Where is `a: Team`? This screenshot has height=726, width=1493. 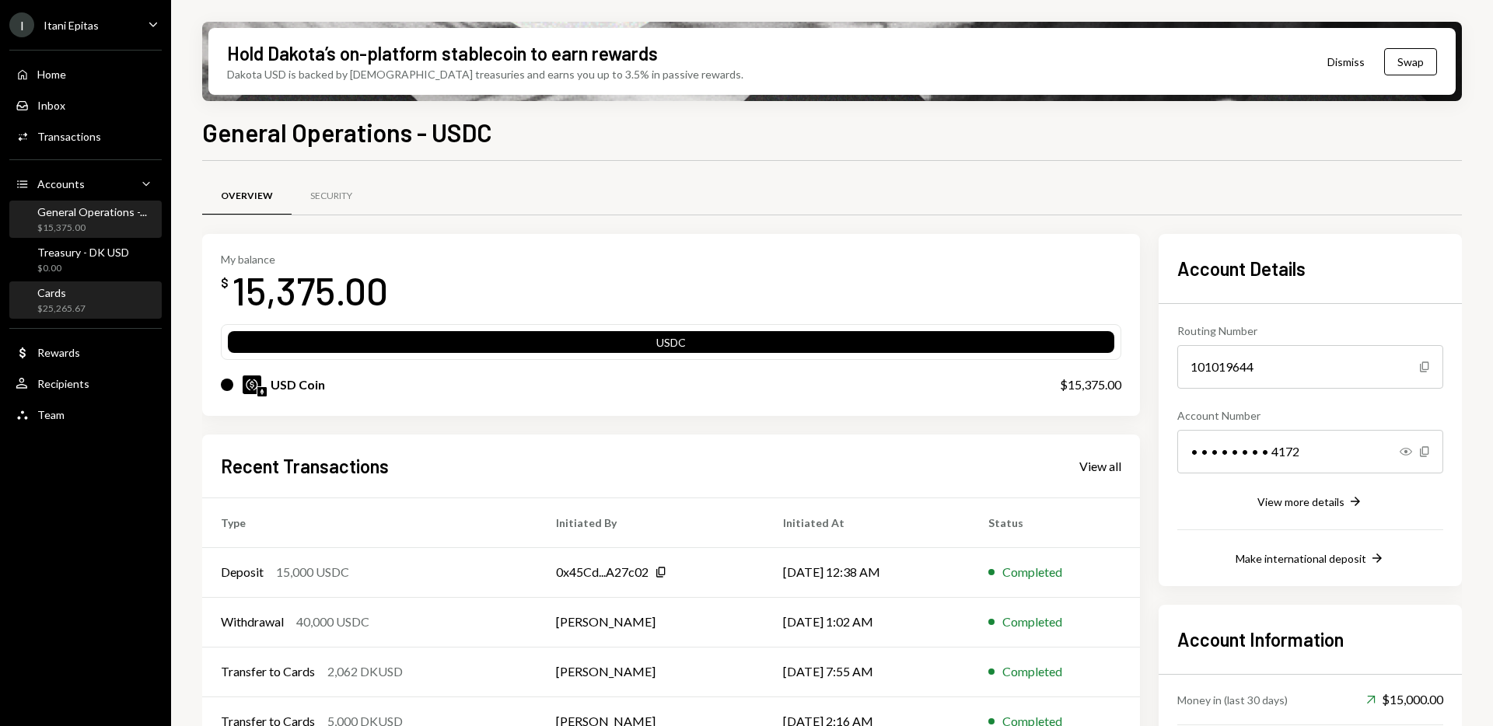 a: Team is located at coordinates (86, 414).